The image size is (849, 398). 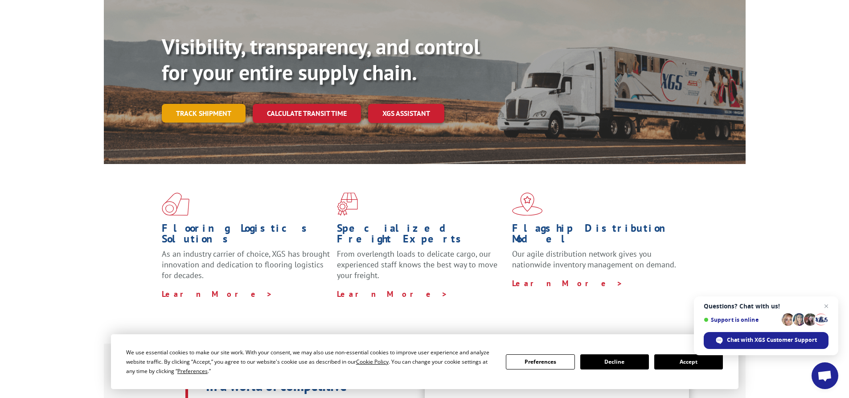 I want to click on button: Decline, so click(x=615, y=362).